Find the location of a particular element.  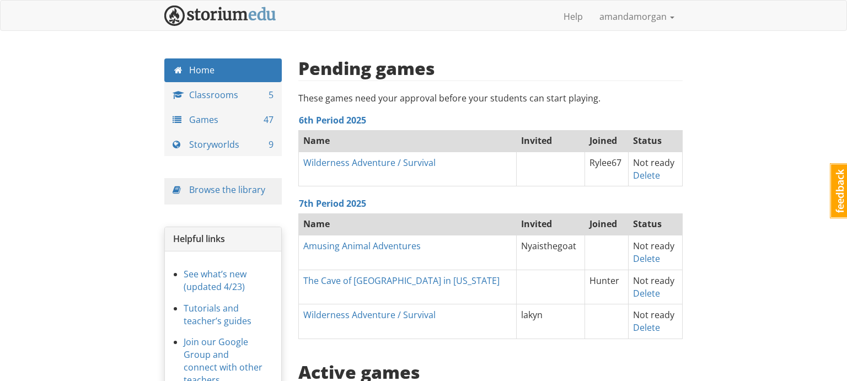

a: Help is located at coordinates (573, 17).